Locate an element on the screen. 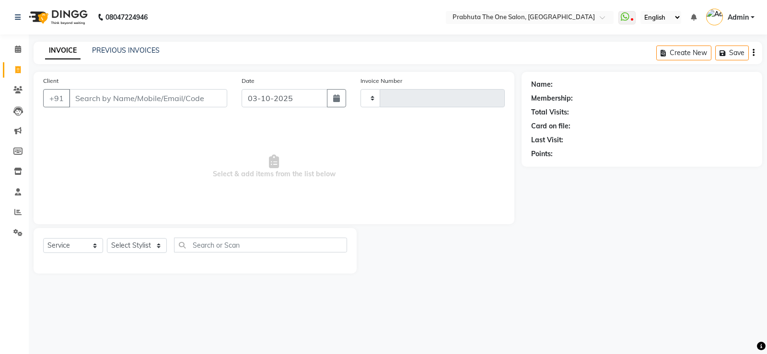 The height and width of the screenshot is (354, 767). a: INVOICE is located at coordinates (63, 51).